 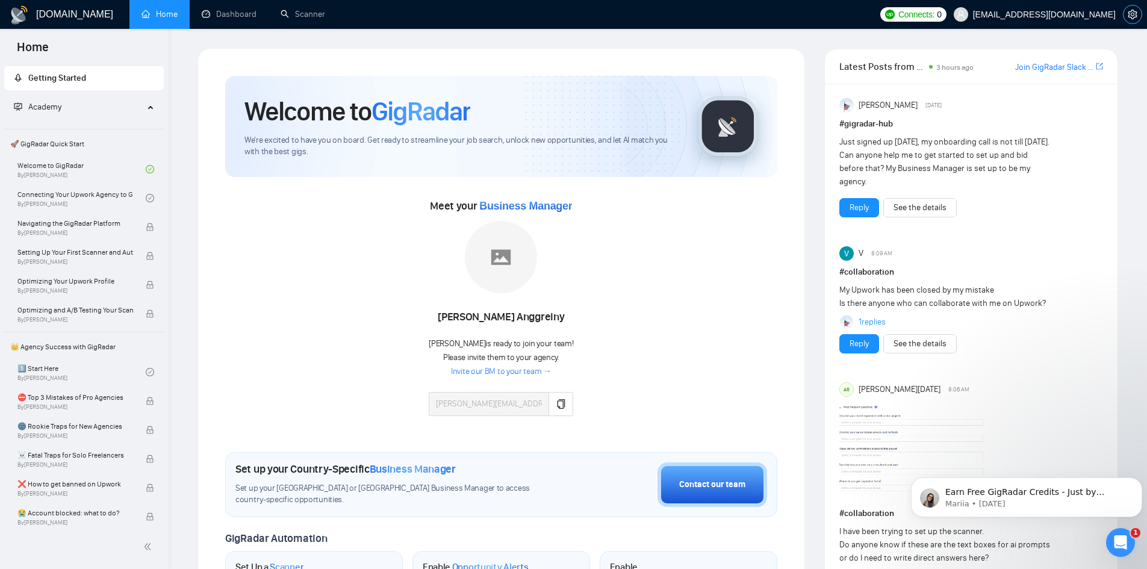 What do you see at coordinates (501, 357) in the screenshot?
I see `span: Please invite them to your agency.` at bounding box center [501, 357].